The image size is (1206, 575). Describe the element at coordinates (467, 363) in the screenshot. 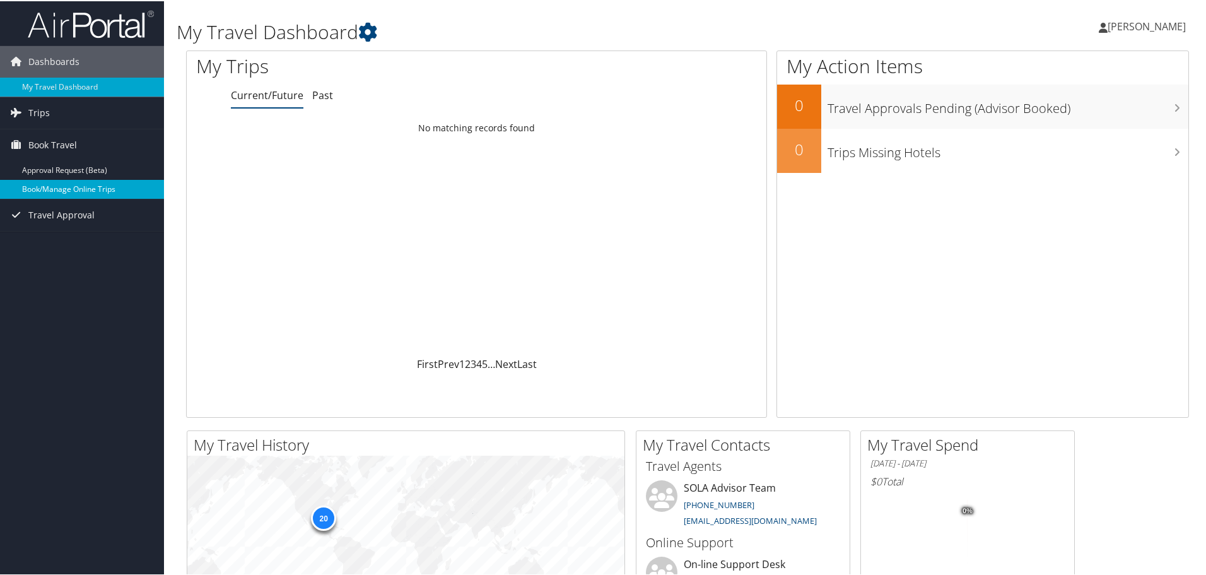

I see `a: 2` at that location.